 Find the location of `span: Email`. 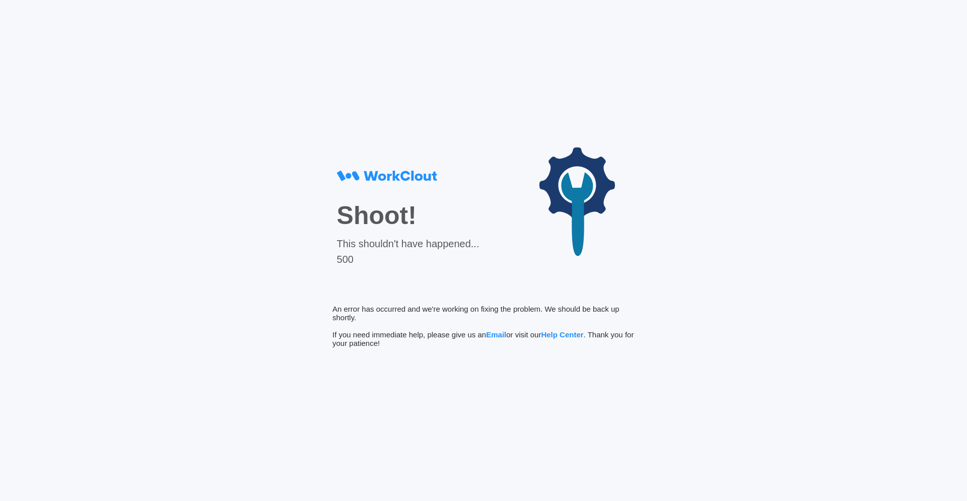

span: Email is located at coordinates (496, 334).